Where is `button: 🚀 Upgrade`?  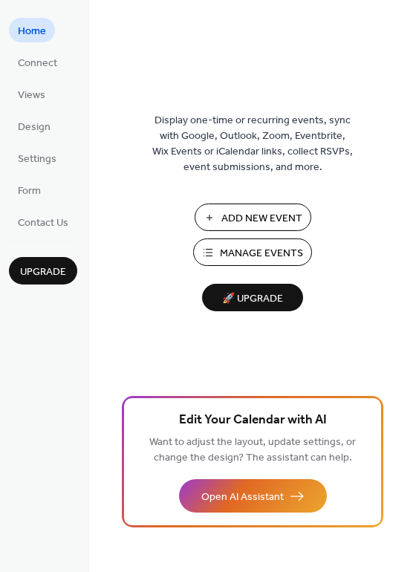 button: 🚀 Upgrade is located at coordinates (253, 297).